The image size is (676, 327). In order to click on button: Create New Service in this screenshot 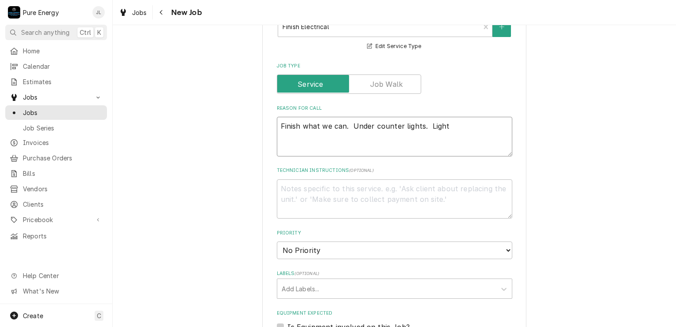, I will do `click(502, 27)`.